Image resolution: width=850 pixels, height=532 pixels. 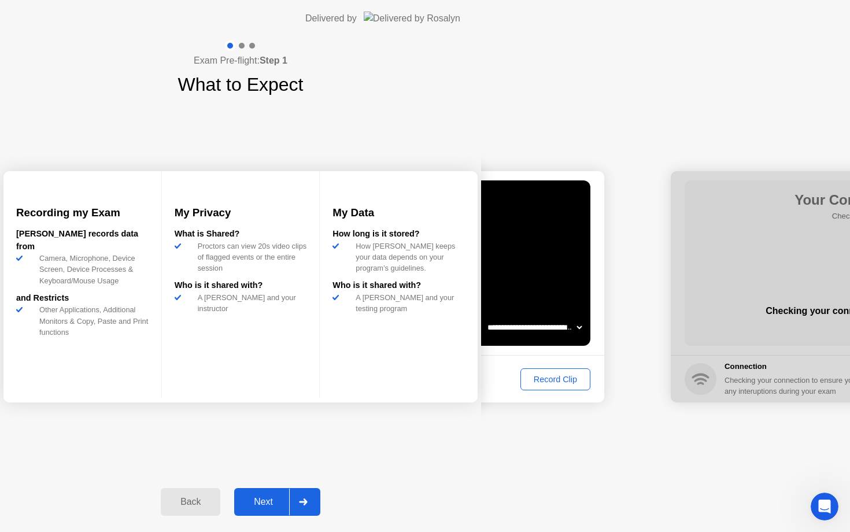 What do you see at coordinates (241, 61) in the screenshot?
I see `h4: Exam Pre-flight:` at bounding box center [241, 61].